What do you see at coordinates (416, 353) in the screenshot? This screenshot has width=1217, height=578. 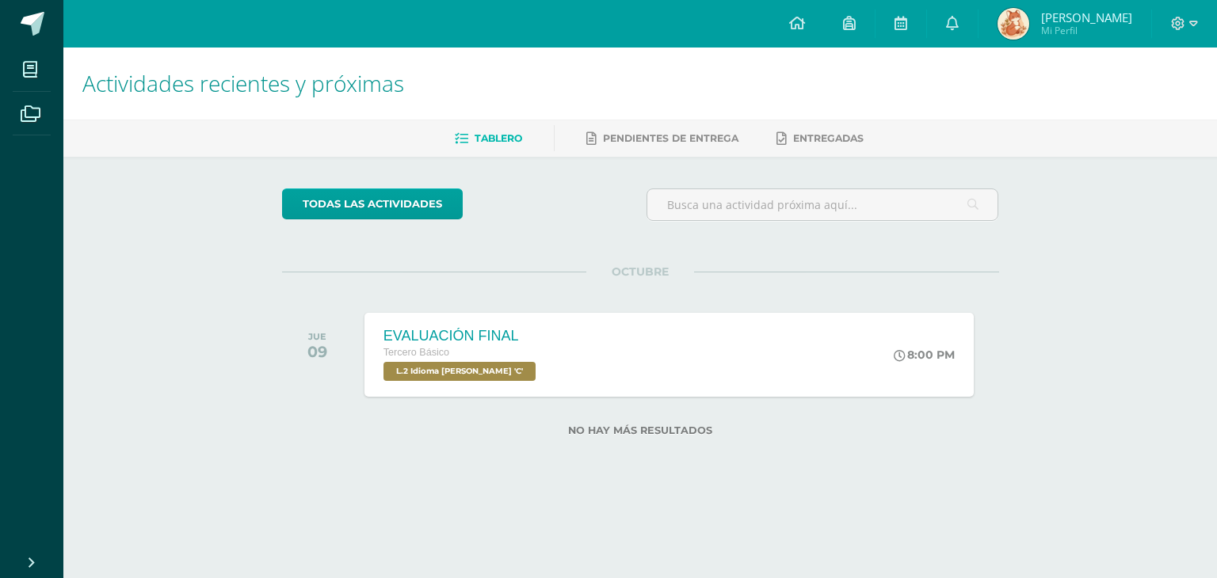 I see `span: Tercero Básico` at bounding box center [416, 353].